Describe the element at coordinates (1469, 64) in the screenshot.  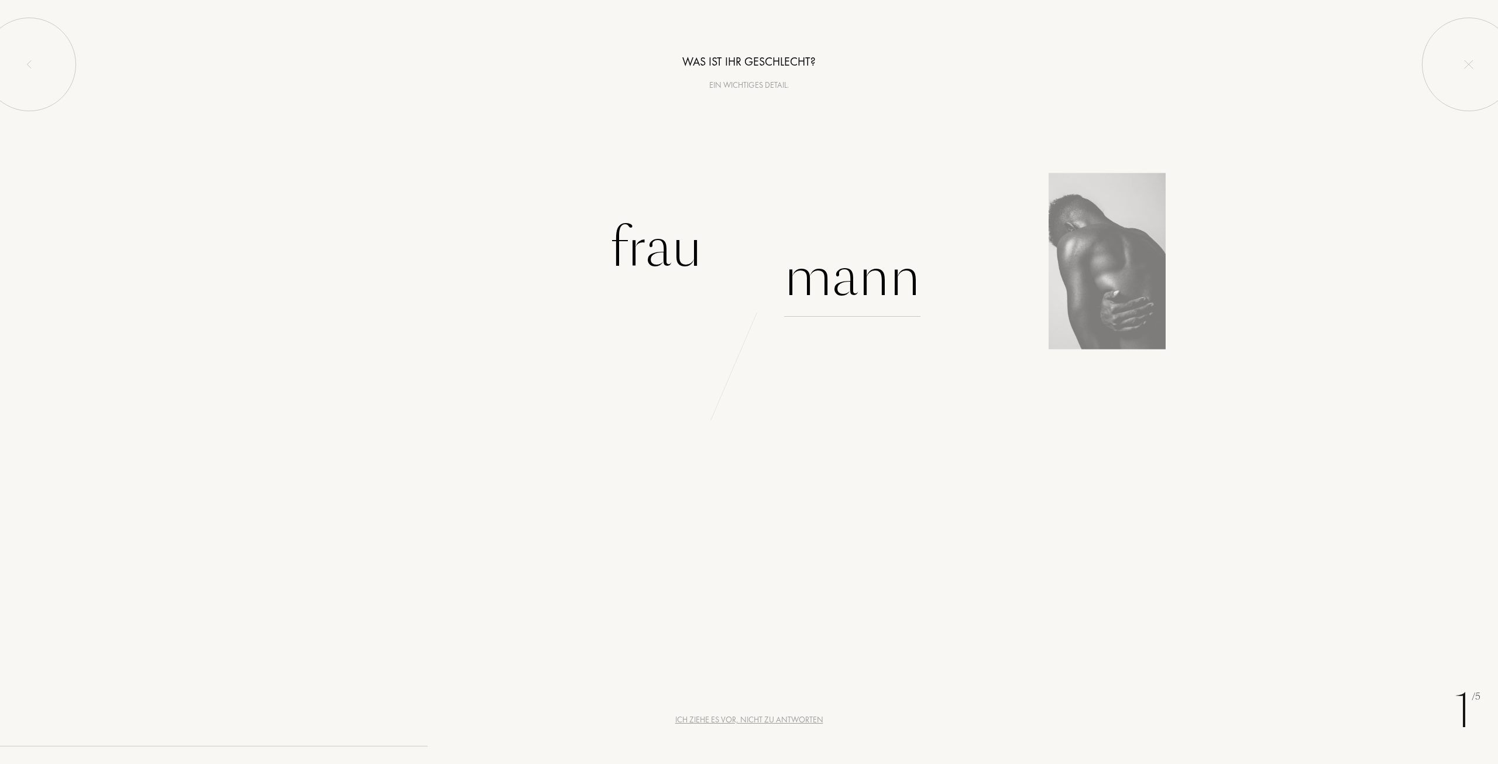
I see `img: quit_onboard.svg` at that location.